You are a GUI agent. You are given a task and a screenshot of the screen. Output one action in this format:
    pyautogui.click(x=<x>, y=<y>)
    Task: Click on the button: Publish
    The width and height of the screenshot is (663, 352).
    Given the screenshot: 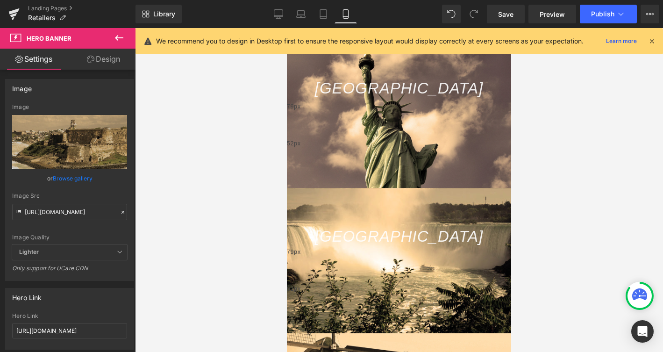 What is the action you would take?
    pyautogui.click(x=609, y=14)
    